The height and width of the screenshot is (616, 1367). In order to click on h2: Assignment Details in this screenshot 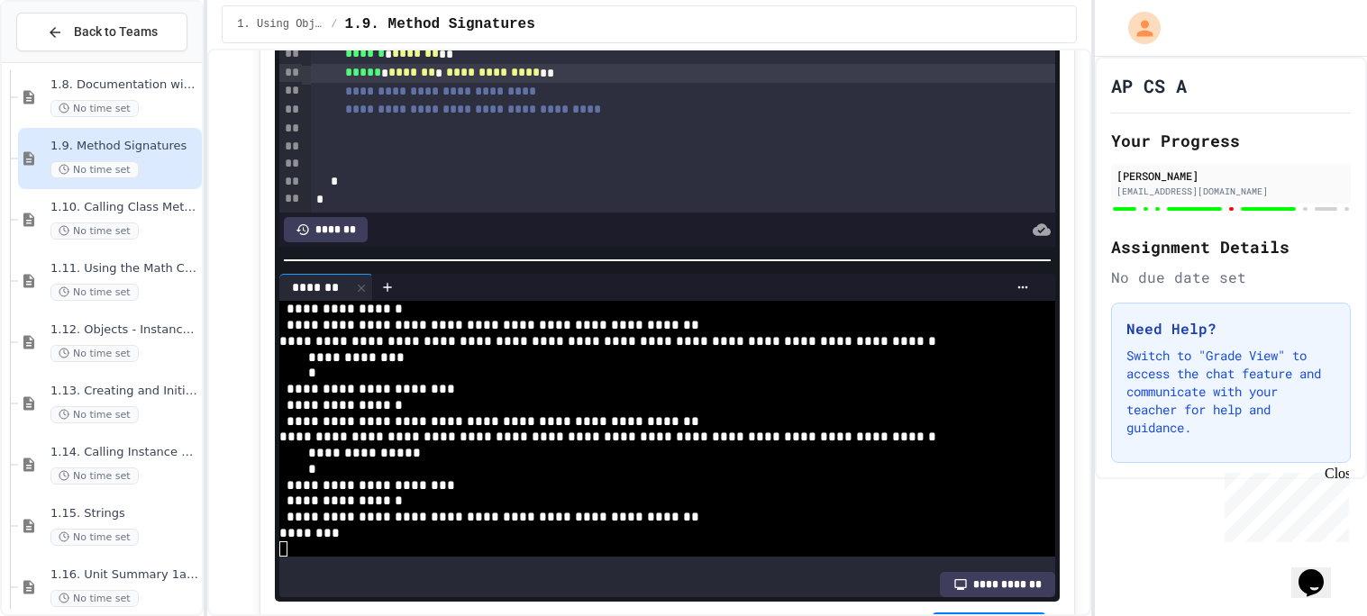, I will do `click(1231, 247)`.